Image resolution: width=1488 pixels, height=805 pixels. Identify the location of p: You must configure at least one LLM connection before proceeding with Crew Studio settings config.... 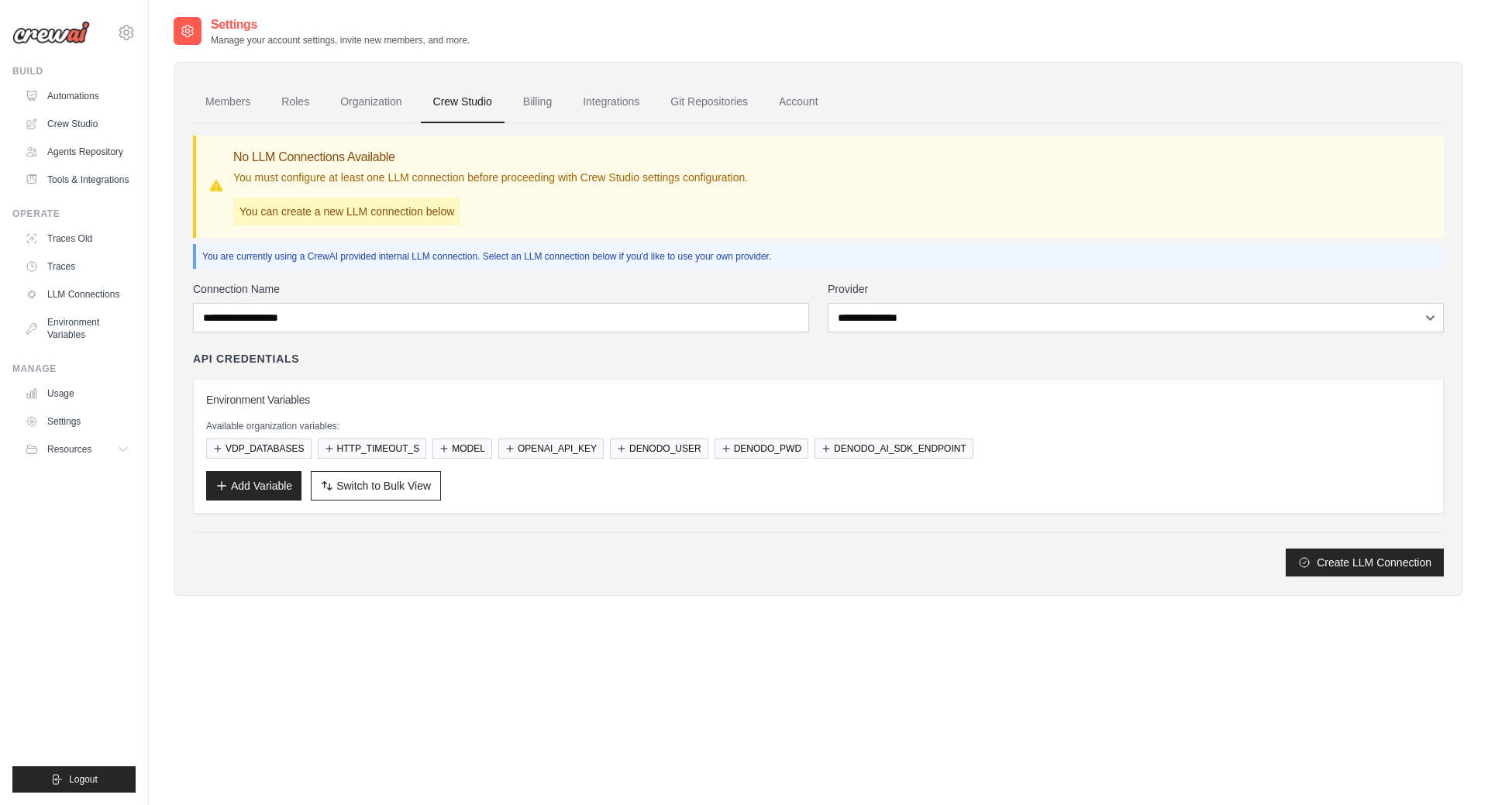
(491, 177).